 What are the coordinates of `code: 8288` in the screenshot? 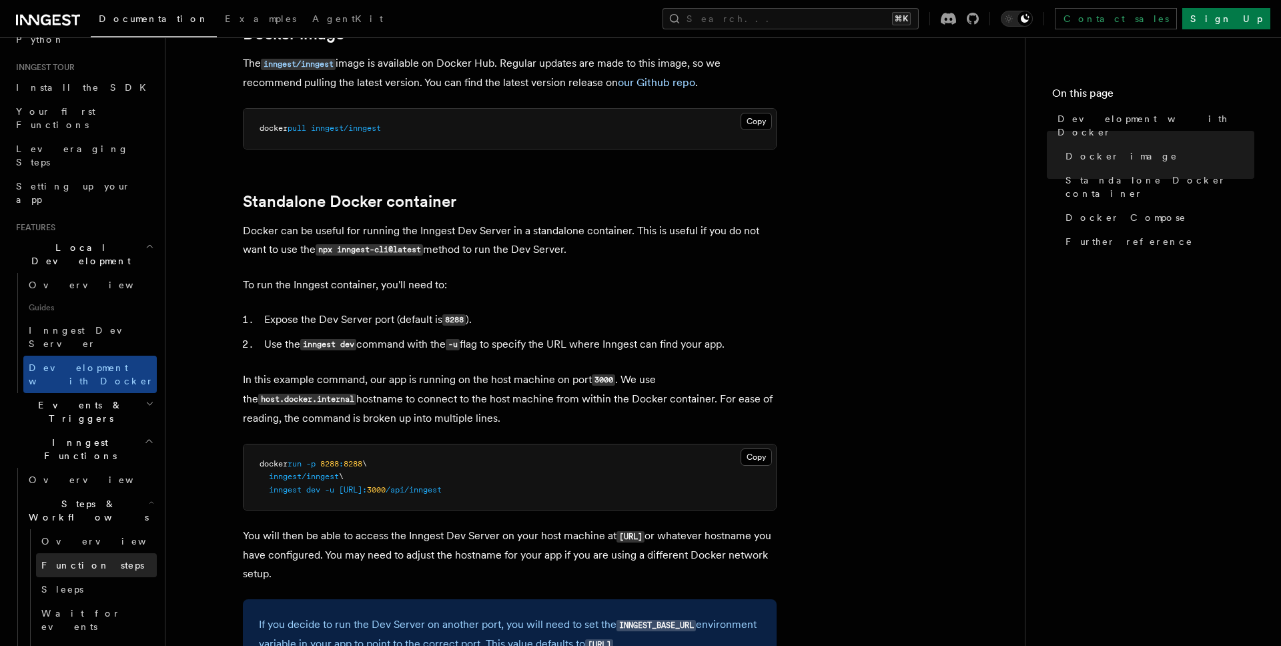 It's located at (454, 320).